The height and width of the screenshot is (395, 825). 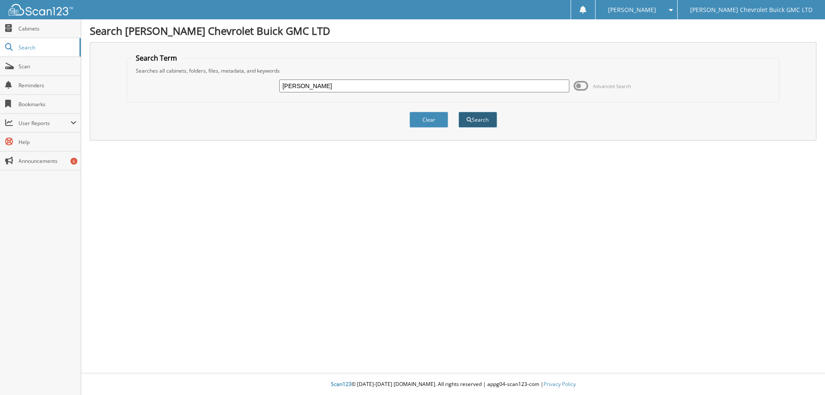 I want to click on div: 6, so click(x=74, y=161).